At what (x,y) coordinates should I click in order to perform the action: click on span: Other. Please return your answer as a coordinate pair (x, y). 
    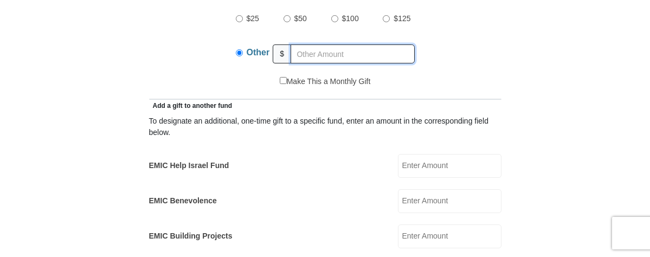
    Looking at the image, I should click on (258, 52).